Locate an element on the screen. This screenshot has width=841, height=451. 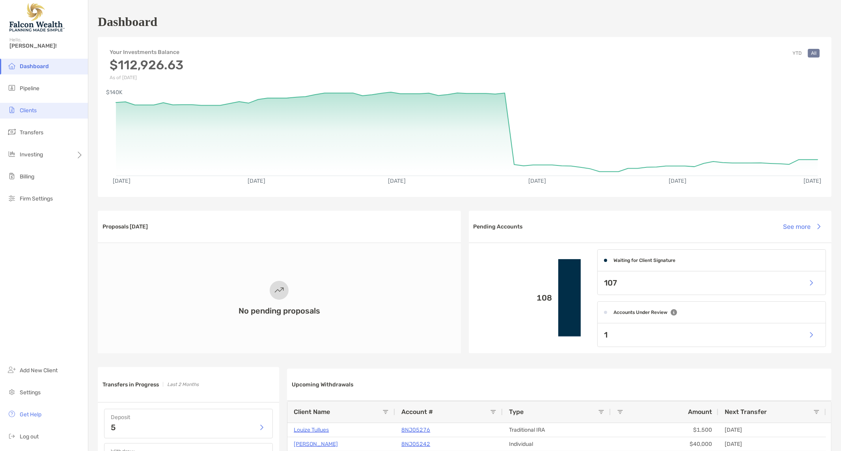
button: All is located at coordinates (814, 53).